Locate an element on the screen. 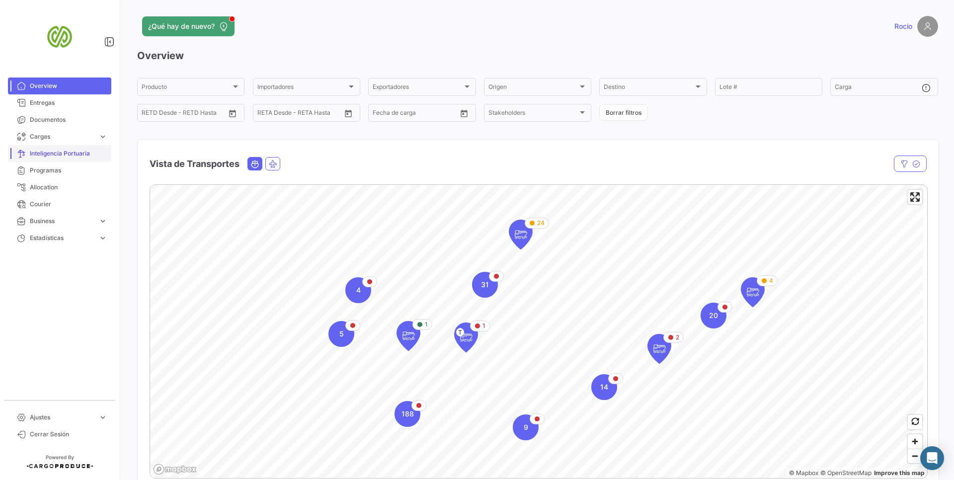 The width and height of the screenshot is (954, 480). span: Business is located at coordinates (62, 221).